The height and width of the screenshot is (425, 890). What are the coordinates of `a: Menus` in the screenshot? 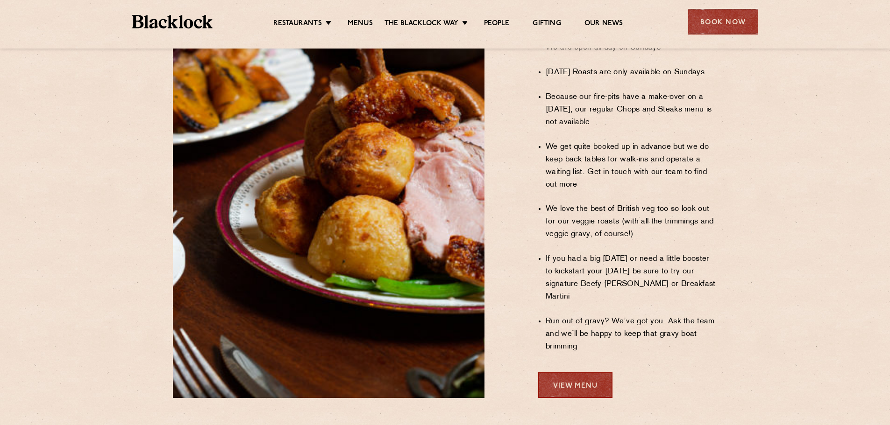 It's located at (360, 24).